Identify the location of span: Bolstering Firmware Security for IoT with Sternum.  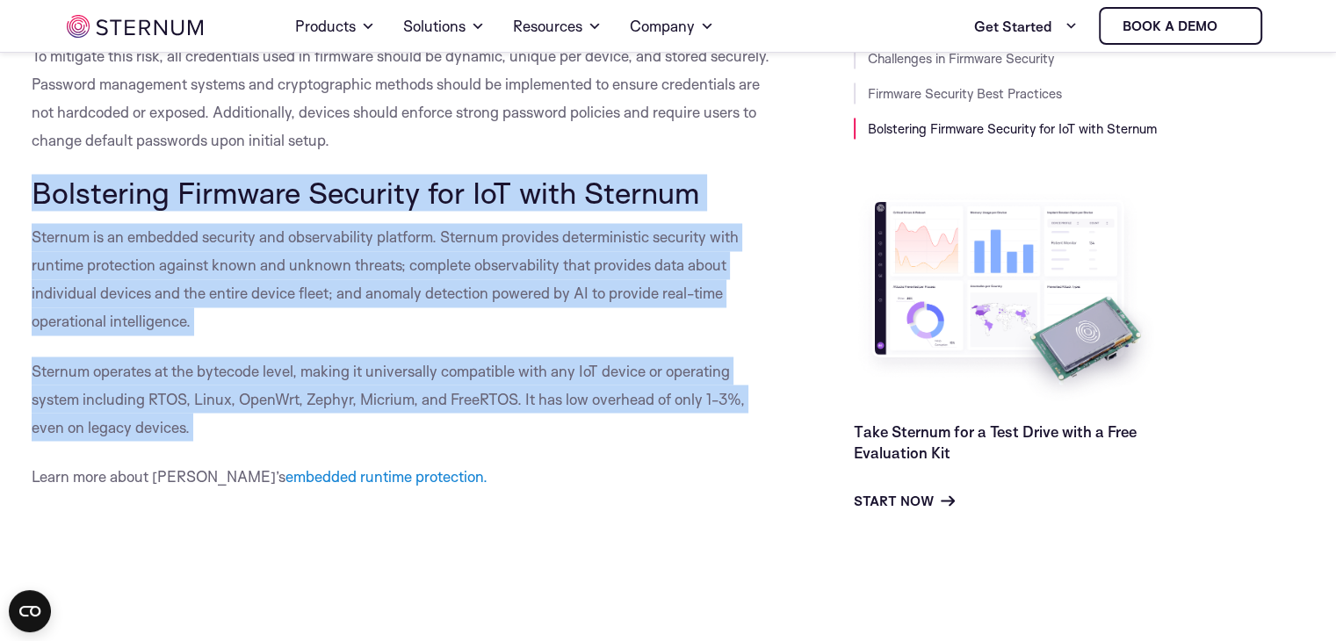
(365, 192).